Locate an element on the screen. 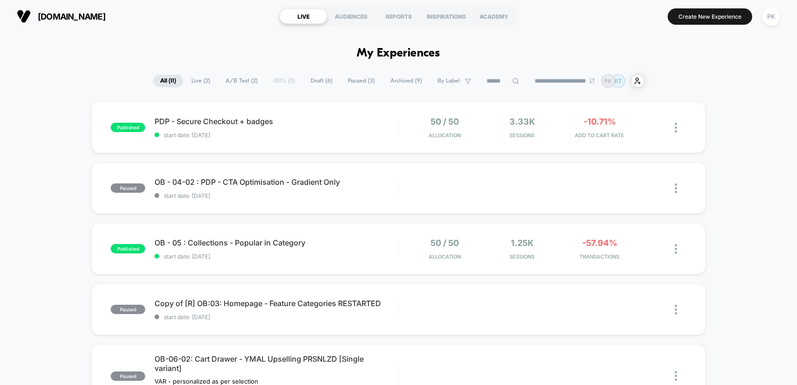  span: -10.71% is located at coordinates (599, 121).